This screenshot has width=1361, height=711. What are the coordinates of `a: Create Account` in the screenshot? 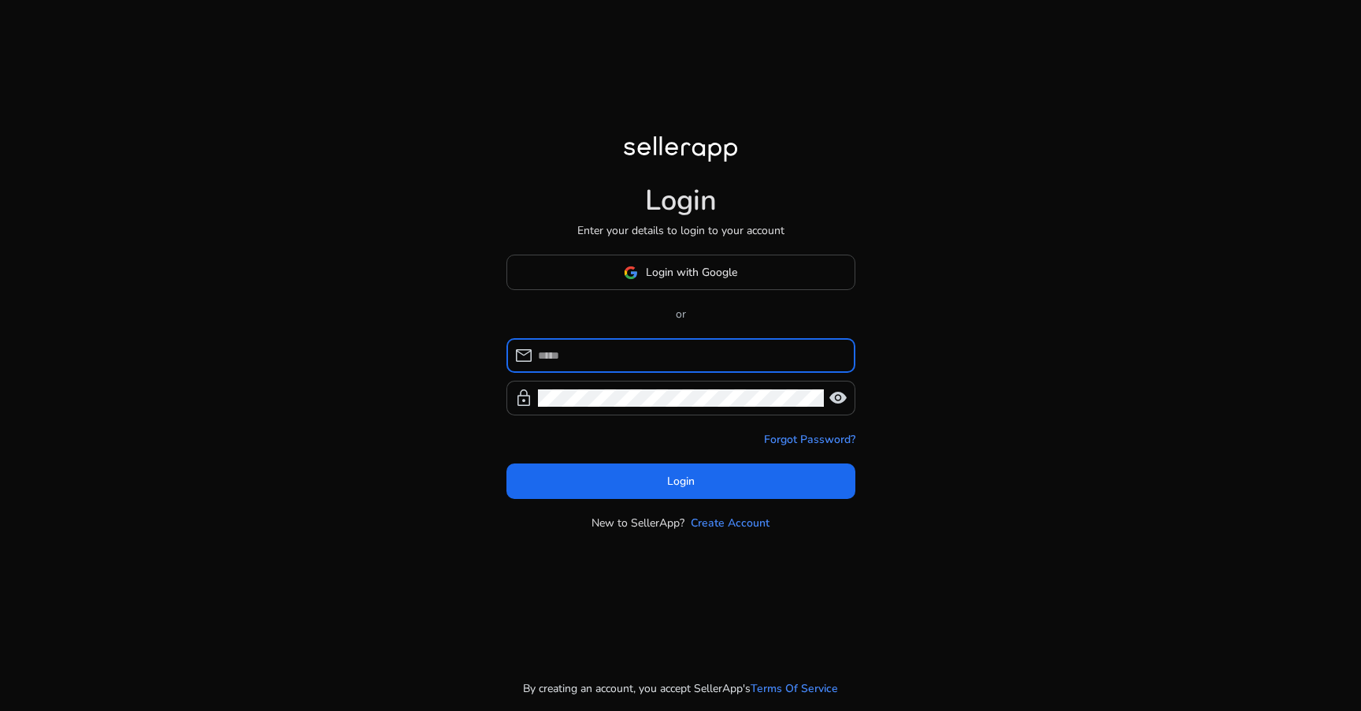 It's located at (730, 522).